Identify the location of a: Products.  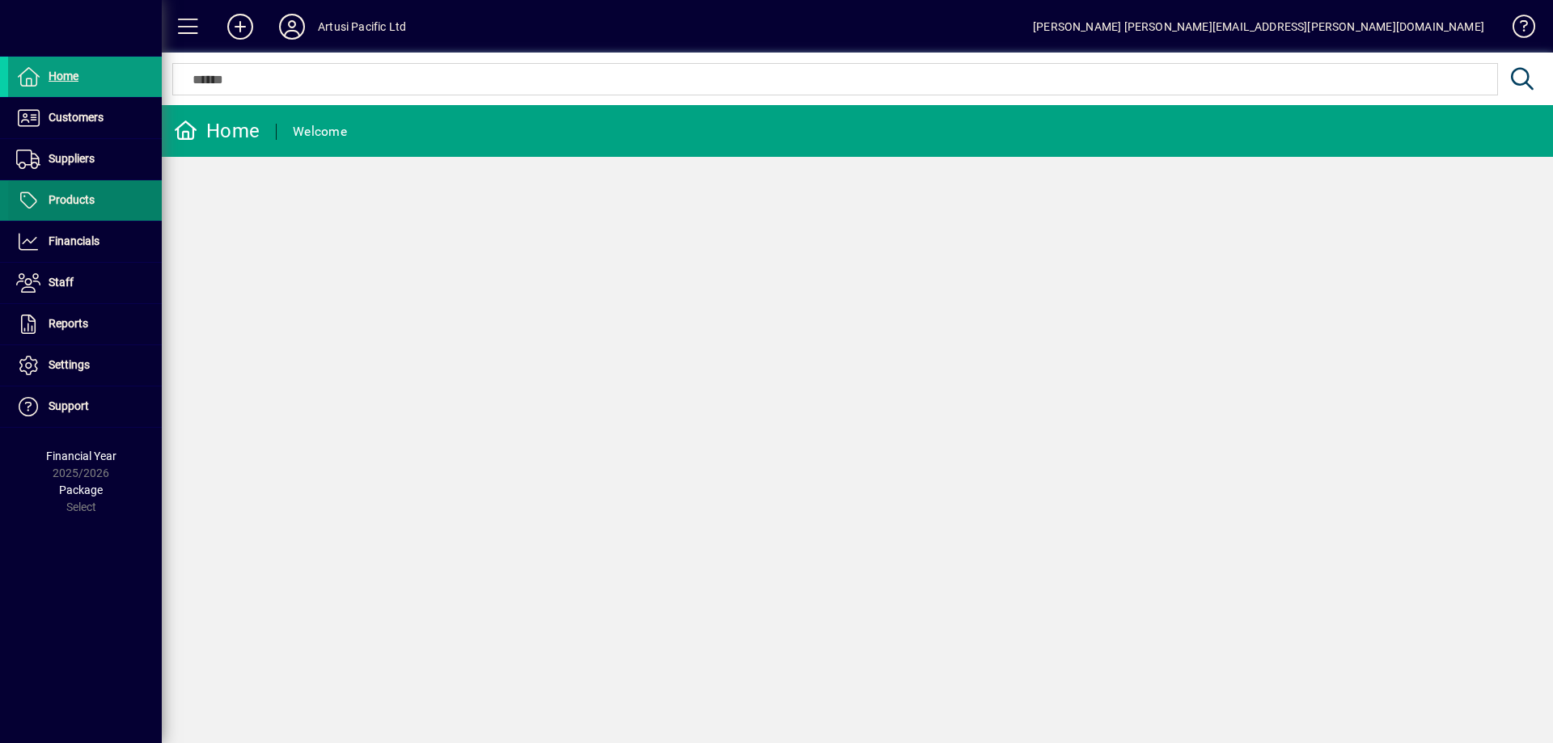
(85, 201).